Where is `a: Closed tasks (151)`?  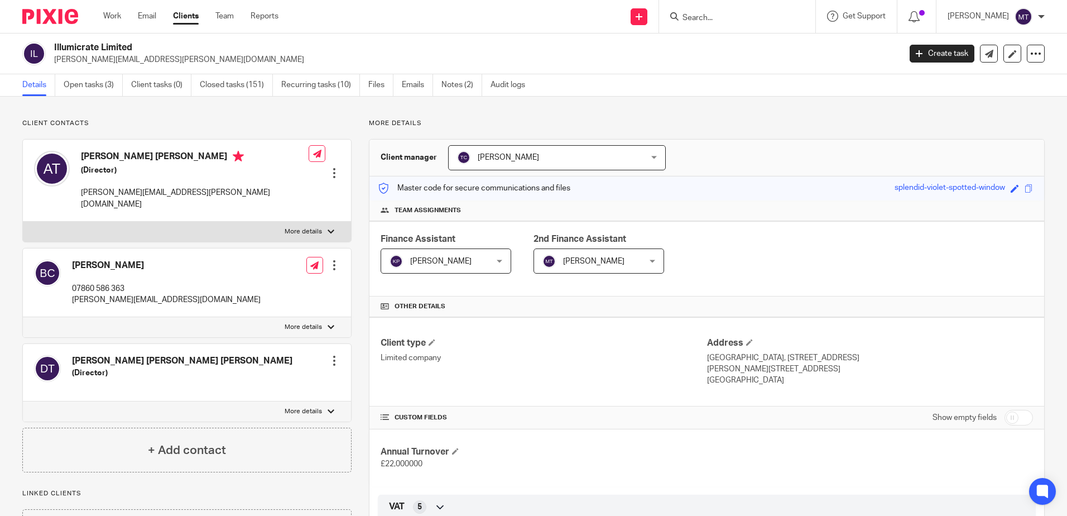 a: Closed tasks (151) is located at coordinates (236, 85).